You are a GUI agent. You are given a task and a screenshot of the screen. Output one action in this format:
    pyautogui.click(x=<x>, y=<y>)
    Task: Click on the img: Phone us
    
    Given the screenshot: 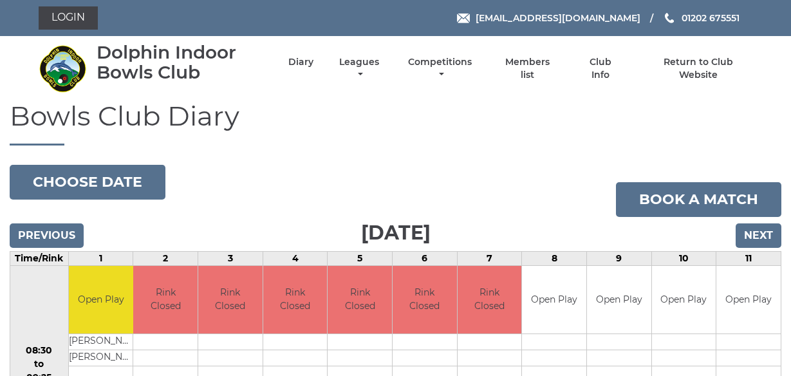 What is the action you would take?
    pyautogui.click(x=670, y=18)
    